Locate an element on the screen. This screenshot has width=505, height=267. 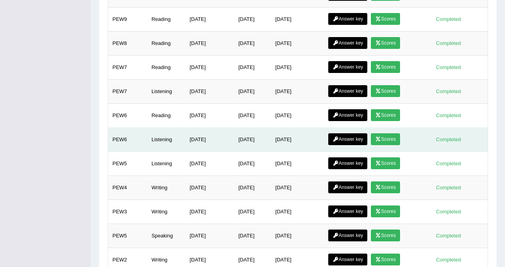
td: PEW4 is located at coordinates (127, 188).